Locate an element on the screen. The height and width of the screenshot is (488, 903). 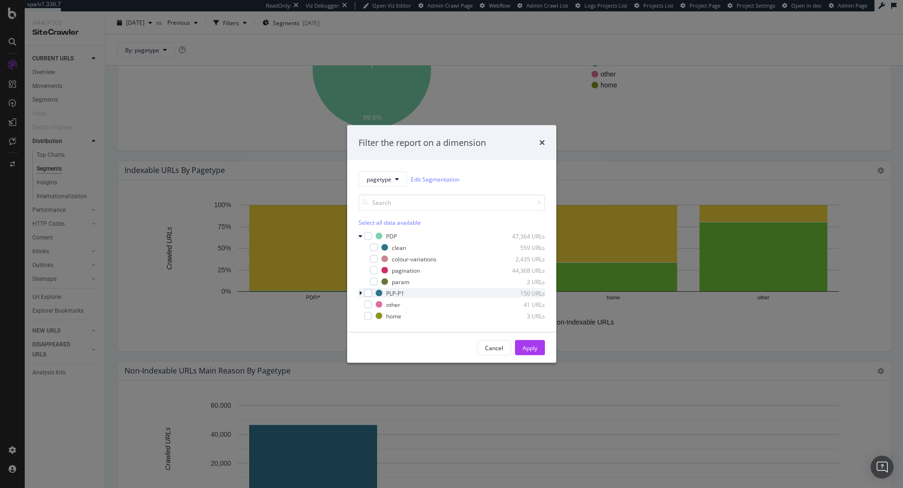
div: 559 URLs is located at coordinates (521, 247).